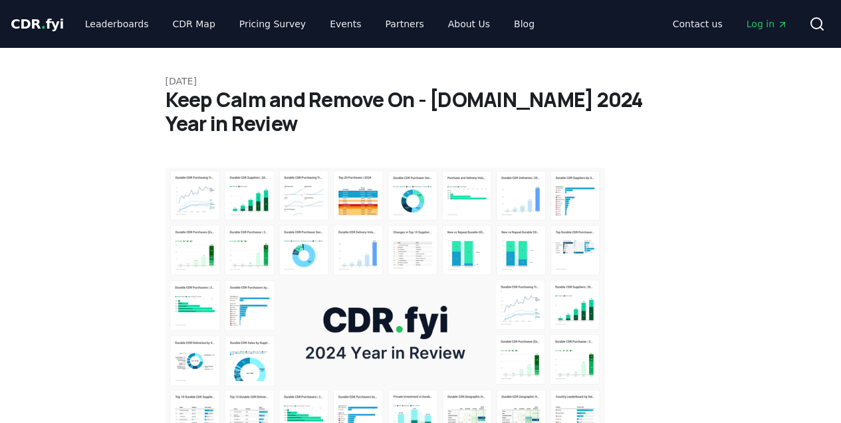 Image resolution: width=841 pixels, height=423 pixels. I want to click on span: Log in, so click(767, 24).